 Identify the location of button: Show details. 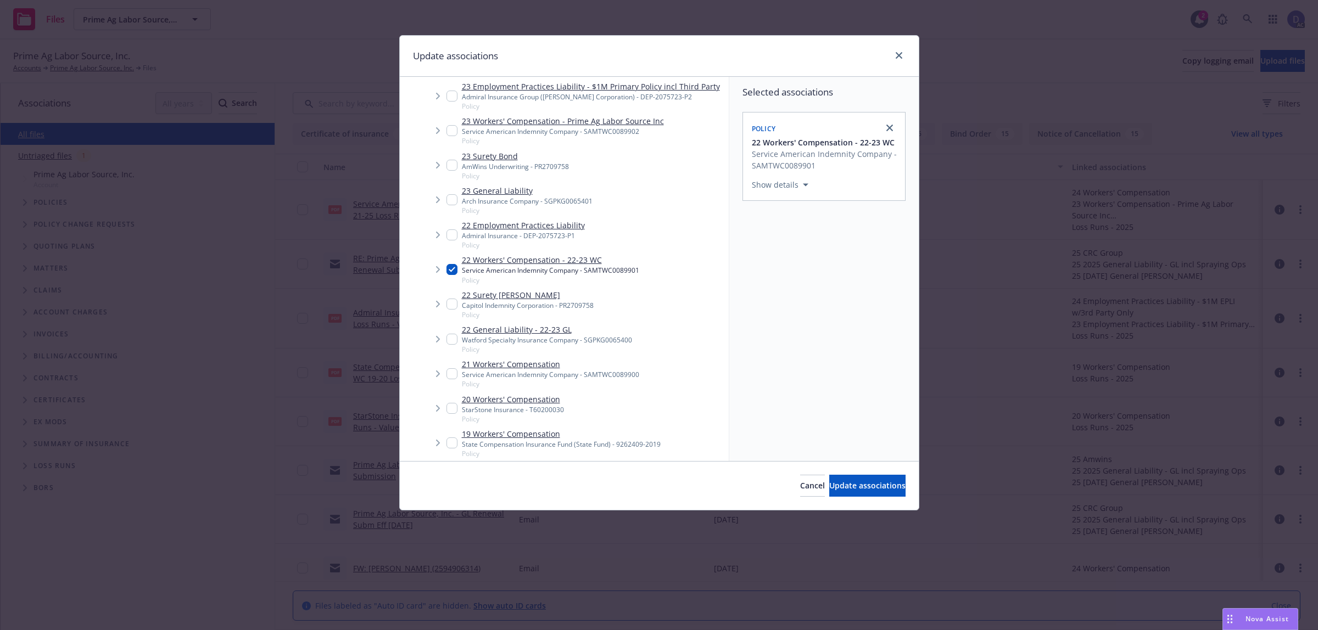
(780, 185).